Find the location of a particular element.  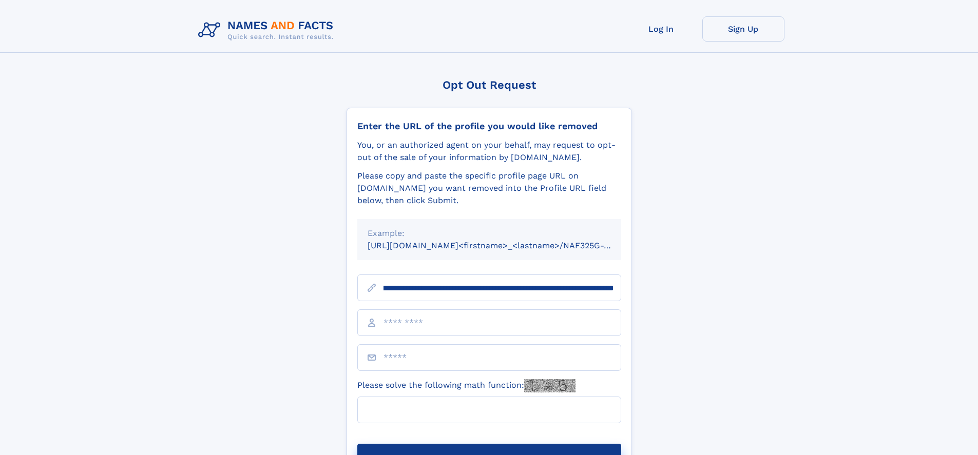

div: Enter the URL of the profile you would like removed is located at coordinates (489, 126).